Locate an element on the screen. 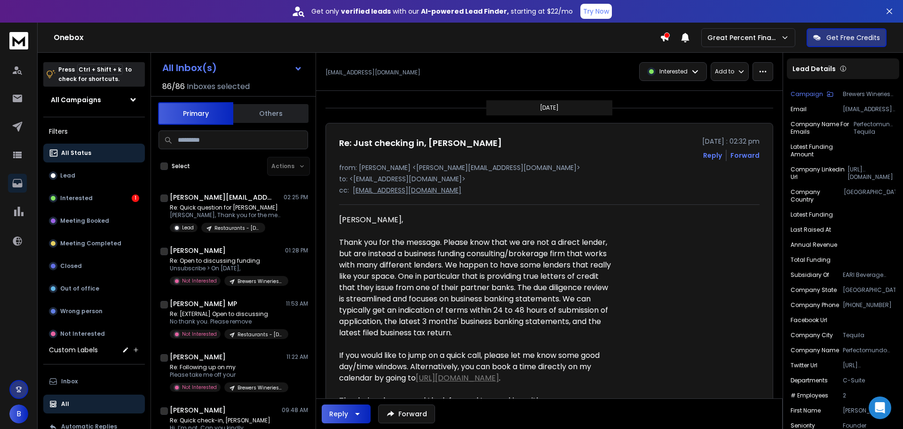 The width and height of the screenshot is (903, 429). button: Wrong person is located at coordinates (94, 311).